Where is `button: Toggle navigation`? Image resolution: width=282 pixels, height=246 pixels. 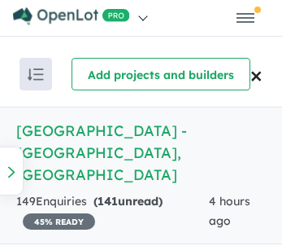 button: Toggle navigation is located at coordinates (246, 18).